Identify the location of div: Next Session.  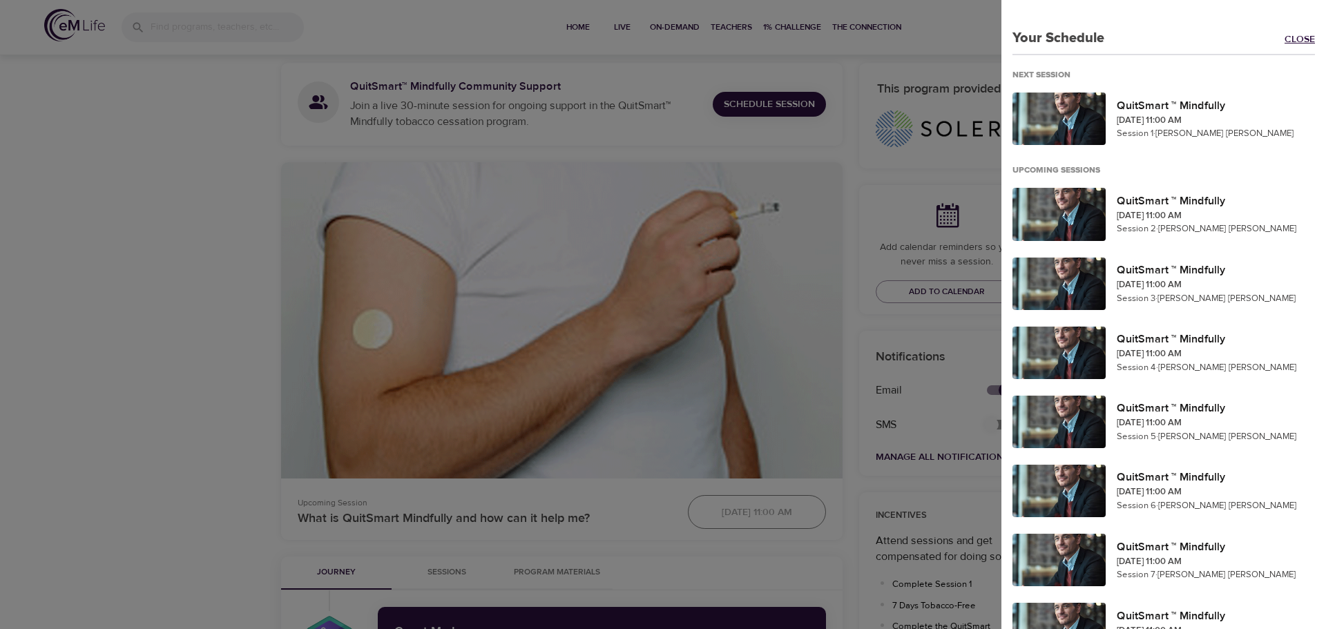
(1047, 75).